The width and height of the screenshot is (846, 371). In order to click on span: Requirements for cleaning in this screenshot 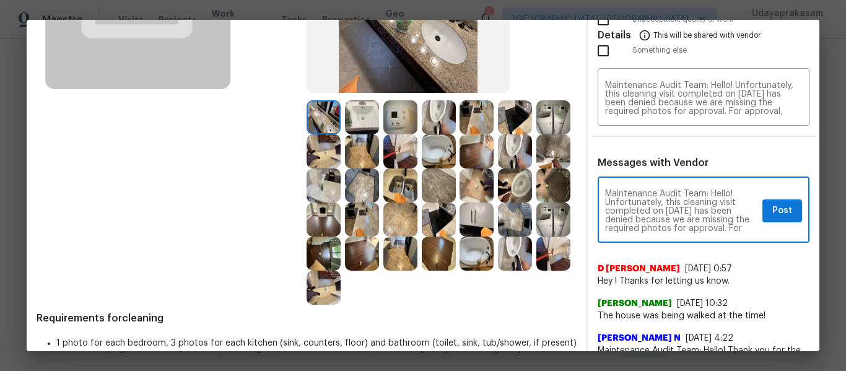, I will do `click(306, 318)`.